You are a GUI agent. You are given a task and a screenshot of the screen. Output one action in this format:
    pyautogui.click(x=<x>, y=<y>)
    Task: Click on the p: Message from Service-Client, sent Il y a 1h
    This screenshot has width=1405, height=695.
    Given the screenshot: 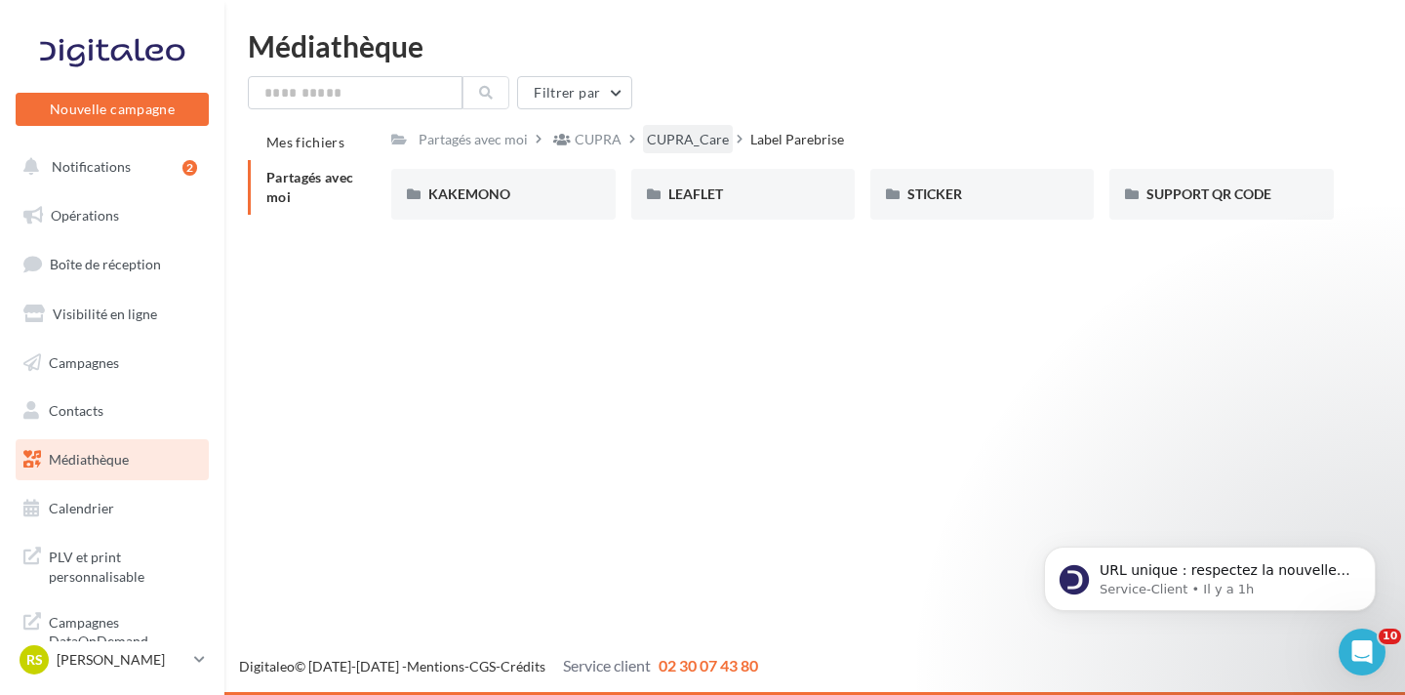 What is the action you would take?
    pyautogui.click(x=211, y=84)
    